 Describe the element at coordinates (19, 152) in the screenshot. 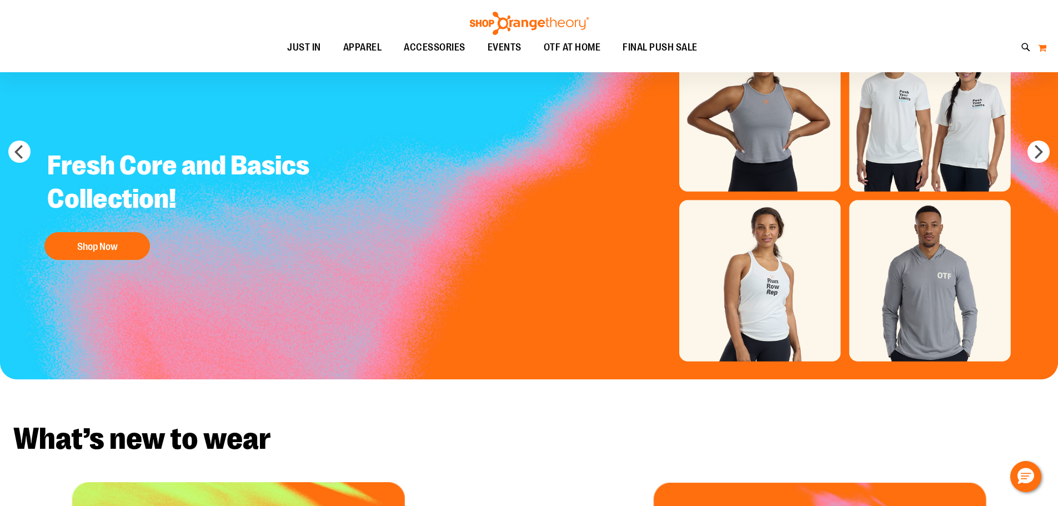

I see `button: prev` at that location.